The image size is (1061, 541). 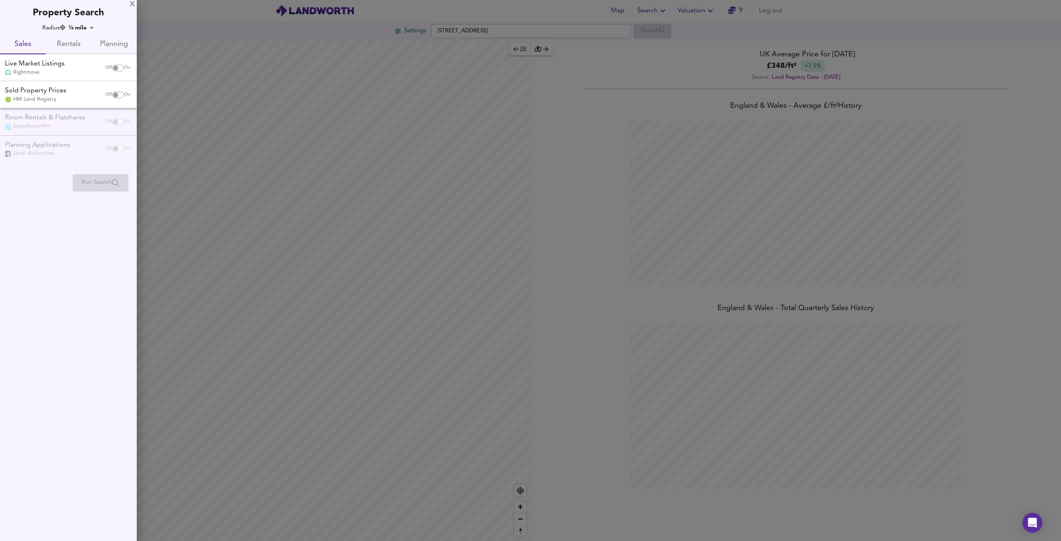 I want to click on div: Rightmove, so click(x=35, y=73).